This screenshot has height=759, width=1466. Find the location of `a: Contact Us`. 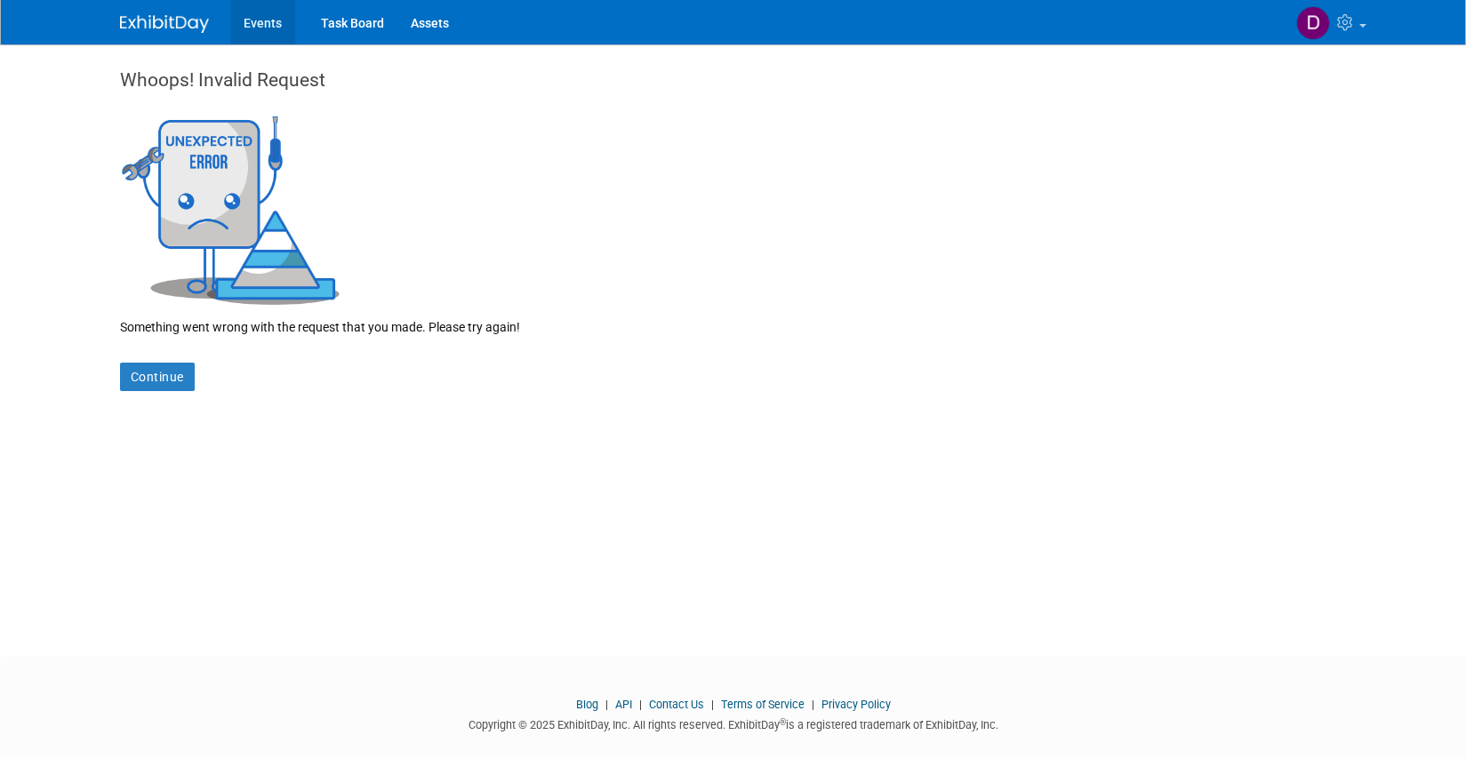

a: Contact Us is located at coordinates (676, 704).